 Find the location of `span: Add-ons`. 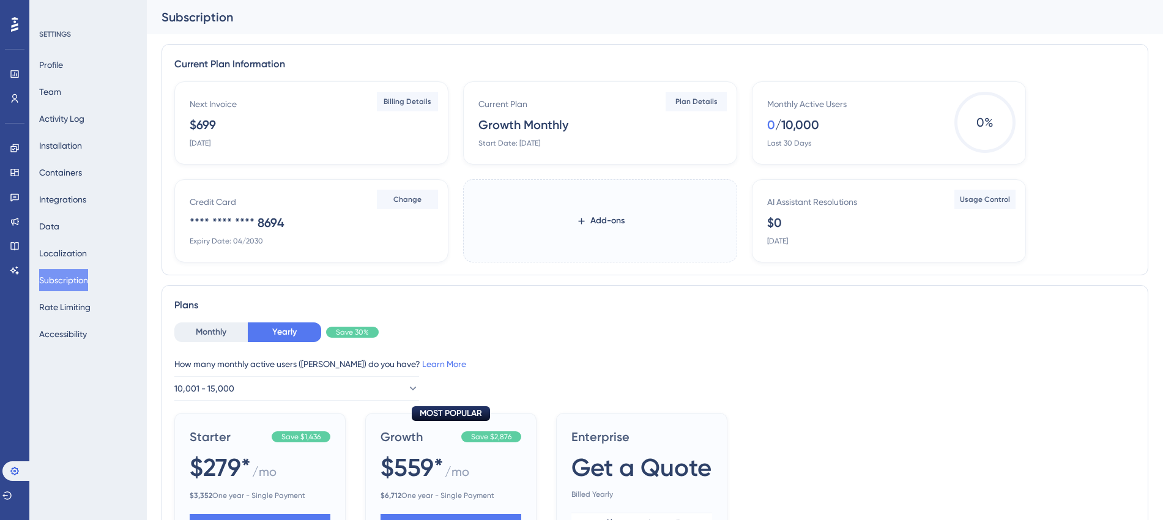

span: Add-ons is located at coordinates (607, 221).